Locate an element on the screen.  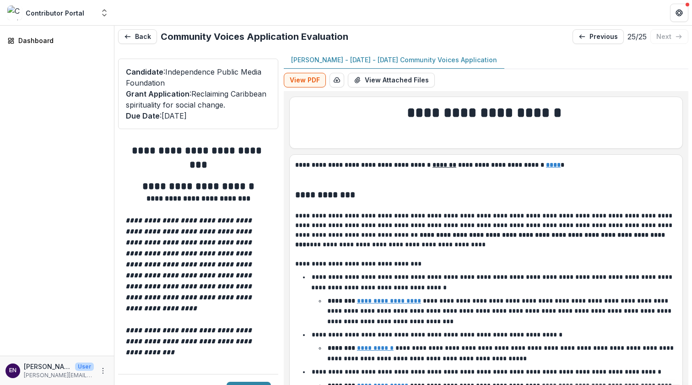
p: : Independence Public Media Foundation is located at coordinates (198, 77).